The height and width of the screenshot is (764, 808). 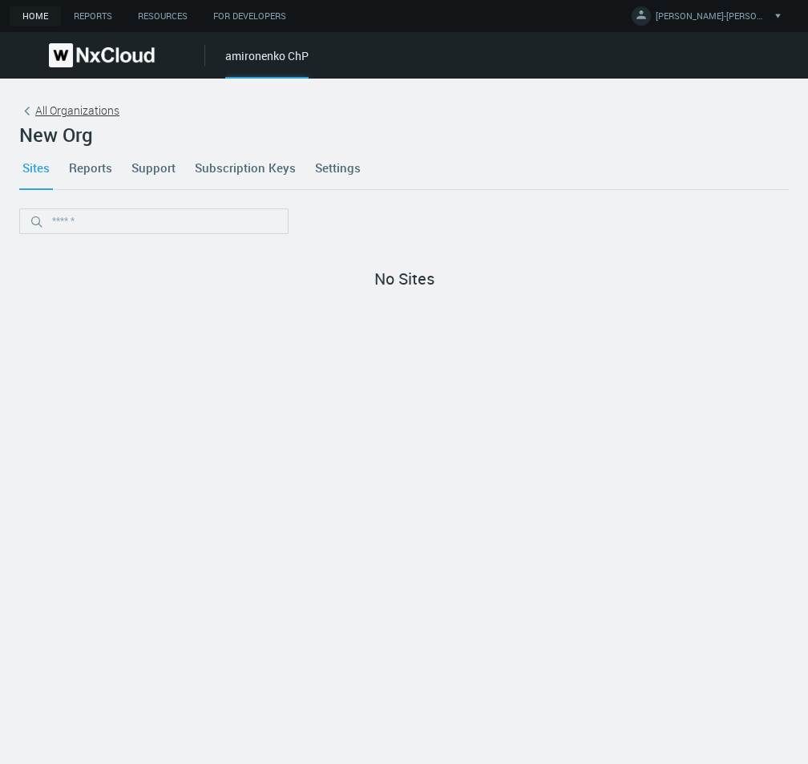 I want to click on a: Support, so click(x=153, y=168).